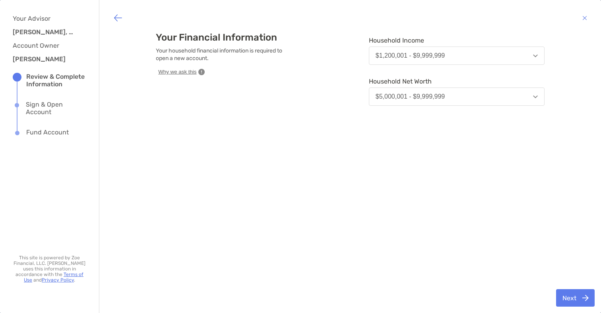  Describe the element at coordinates (56, 108) in the screenshot. I see `div: Sign & Open Account` at that location.